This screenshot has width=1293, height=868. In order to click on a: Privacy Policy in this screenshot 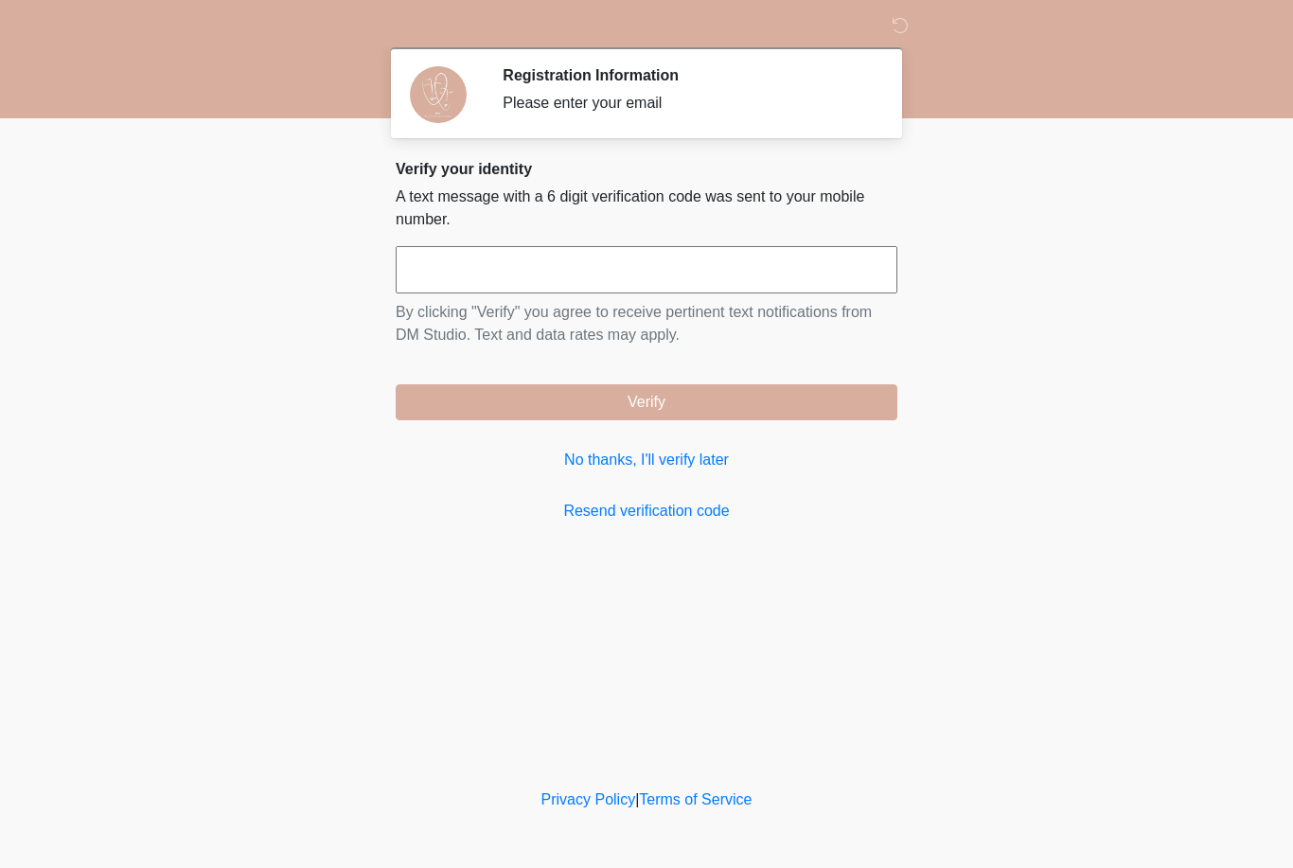, I will do `click(589, 799)`.